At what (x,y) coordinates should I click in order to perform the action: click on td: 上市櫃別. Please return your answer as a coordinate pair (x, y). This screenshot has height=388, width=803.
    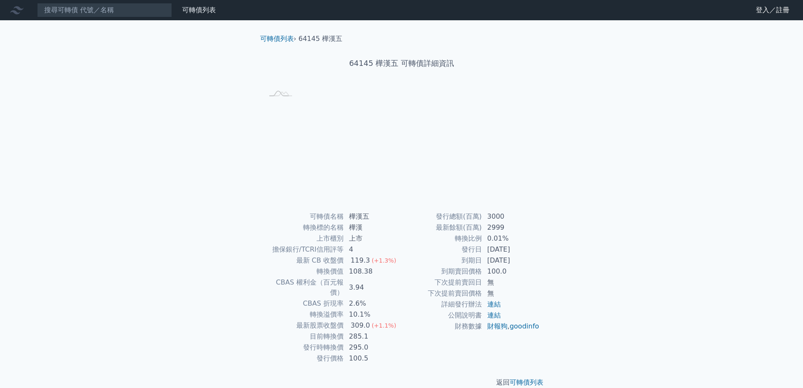
    Looking at the image, I should click on (304, 238).